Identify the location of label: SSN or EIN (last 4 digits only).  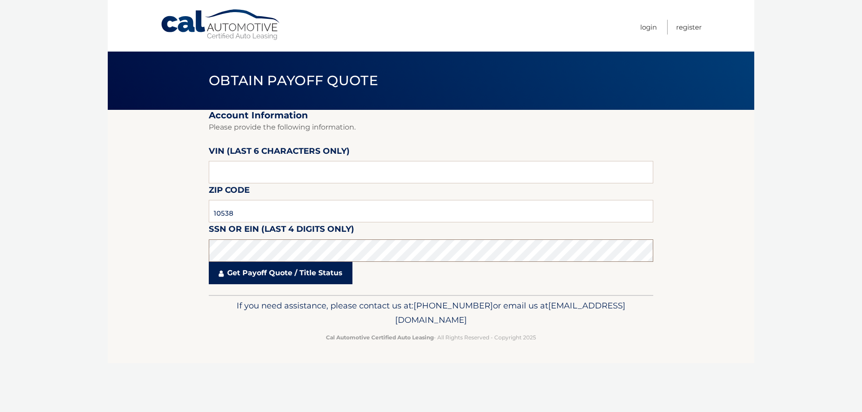
(281, 231).